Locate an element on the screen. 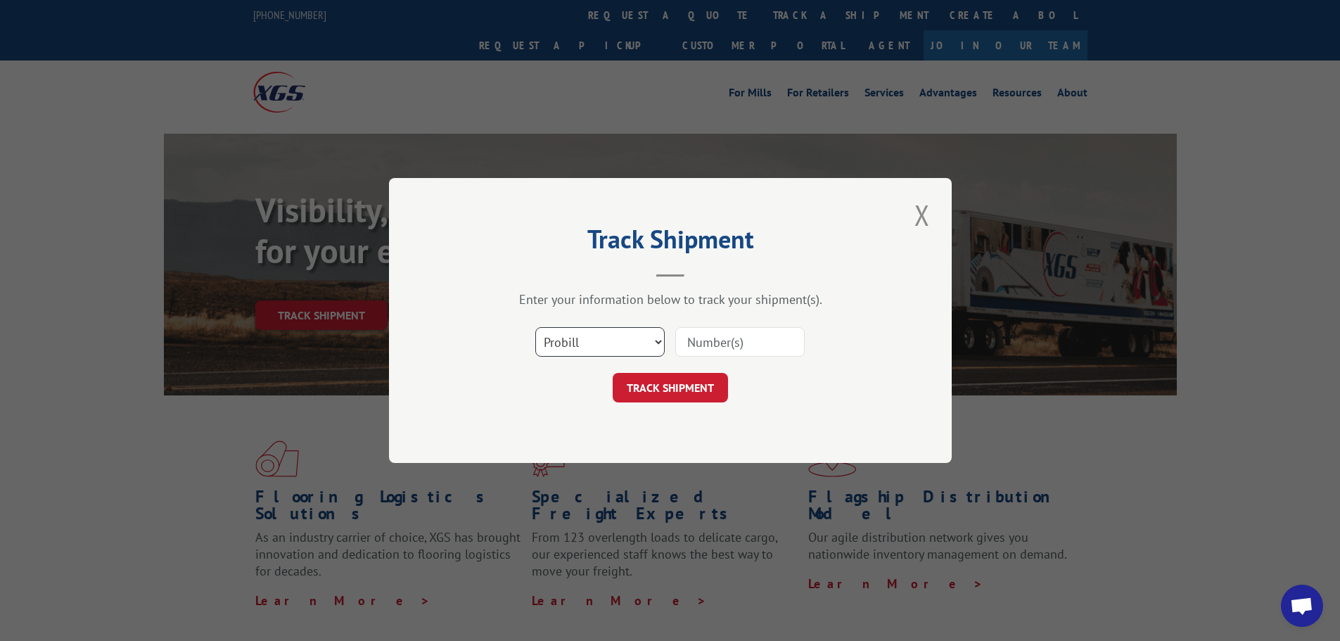  h2: Track Shipment is located at coordinates (670, 243).